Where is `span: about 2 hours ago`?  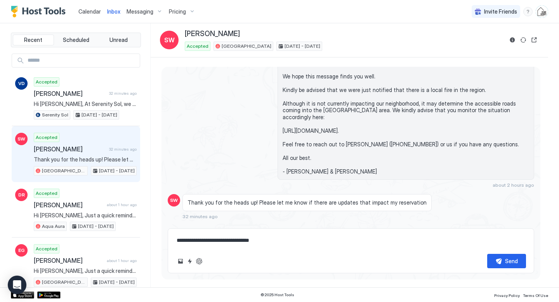
span: about 2 hours ago is located at coordinates (513, 185).